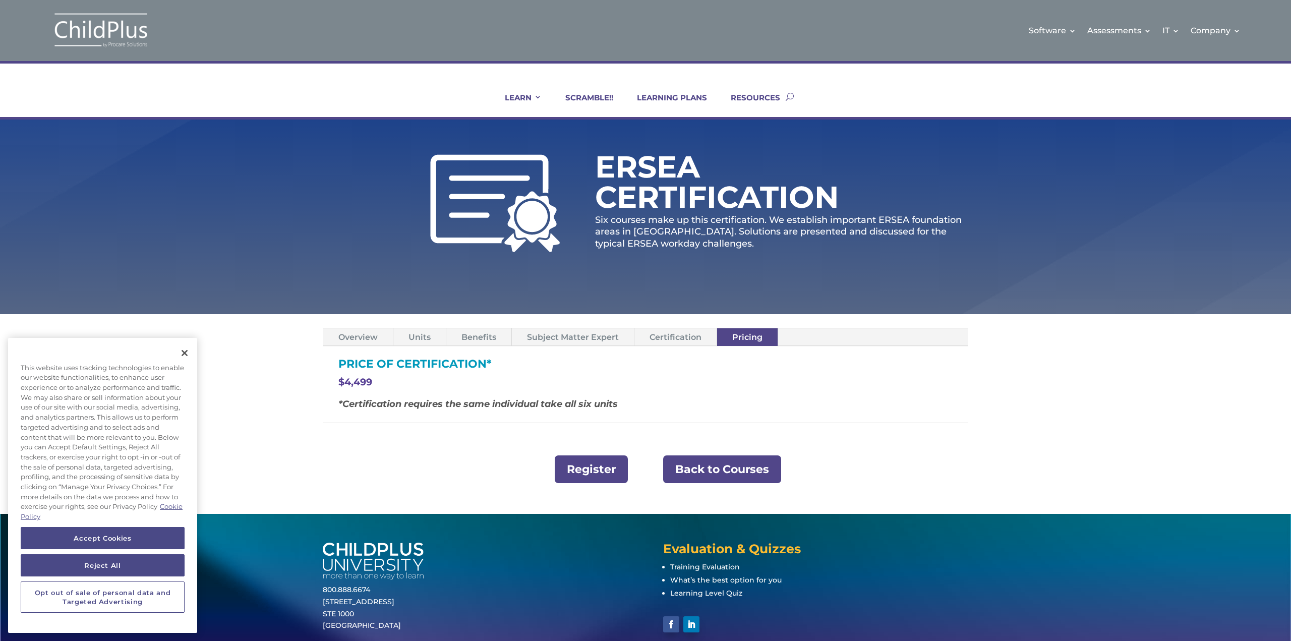 Image resolution: width=1291 pixels, height=641 pixels. What do you see at coordinates (517, 105) in the screenshot?
I see `a: LEARN` at bounding box center [517, 105].